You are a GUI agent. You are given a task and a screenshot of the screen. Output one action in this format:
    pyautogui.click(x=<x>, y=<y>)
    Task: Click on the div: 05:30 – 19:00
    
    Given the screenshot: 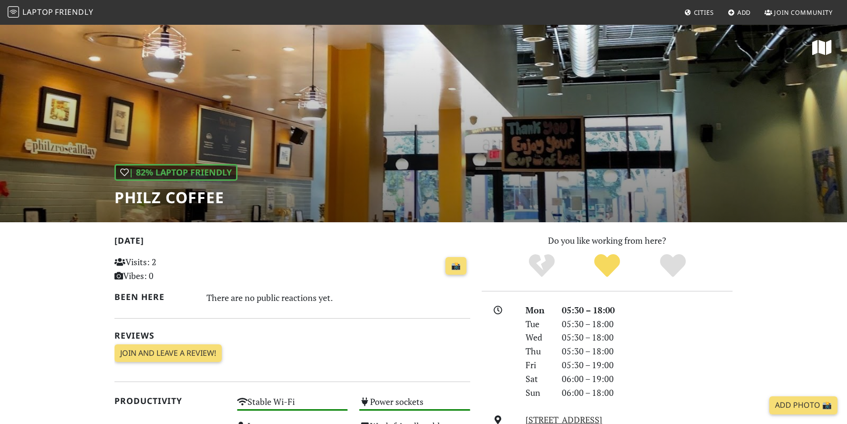 What is the action you would take?
    pyautogui.click(x=647, y=365)
    